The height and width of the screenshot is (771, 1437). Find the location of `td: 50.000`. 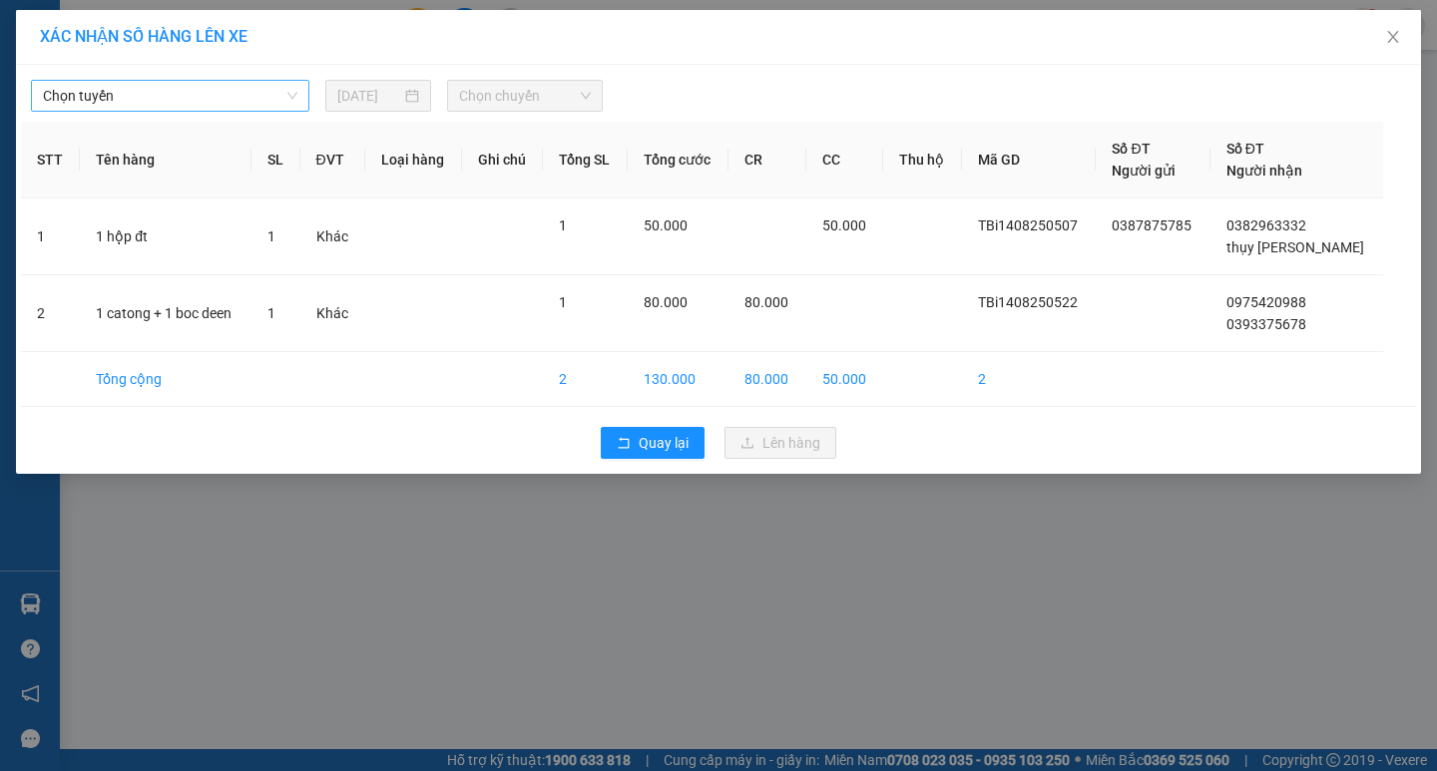

td: 50.000 is located at coordinates (845, 379).